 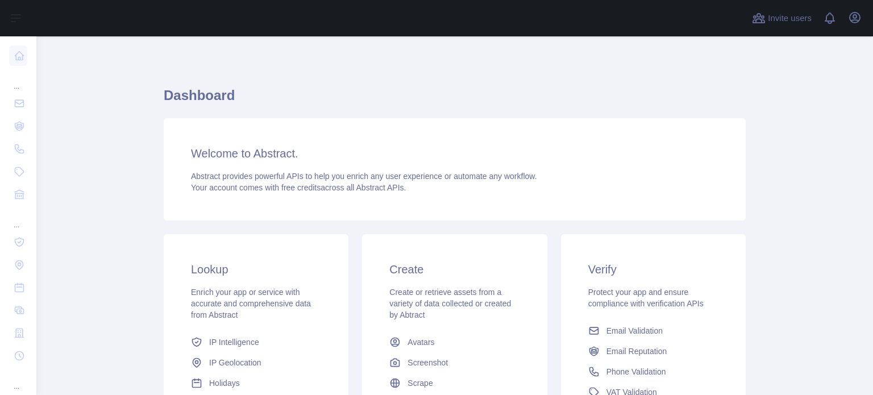 What do you see at coordinates (454, 342) in the screenshot?
I see `a: Avatars` at bounding box center [454, 342].